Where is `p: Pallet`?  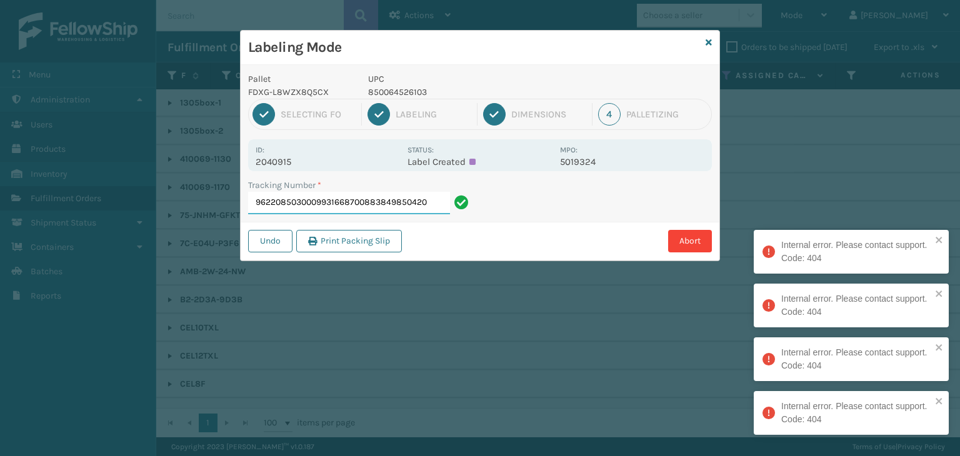
p: Pallet is located at coordinates (300, 79).